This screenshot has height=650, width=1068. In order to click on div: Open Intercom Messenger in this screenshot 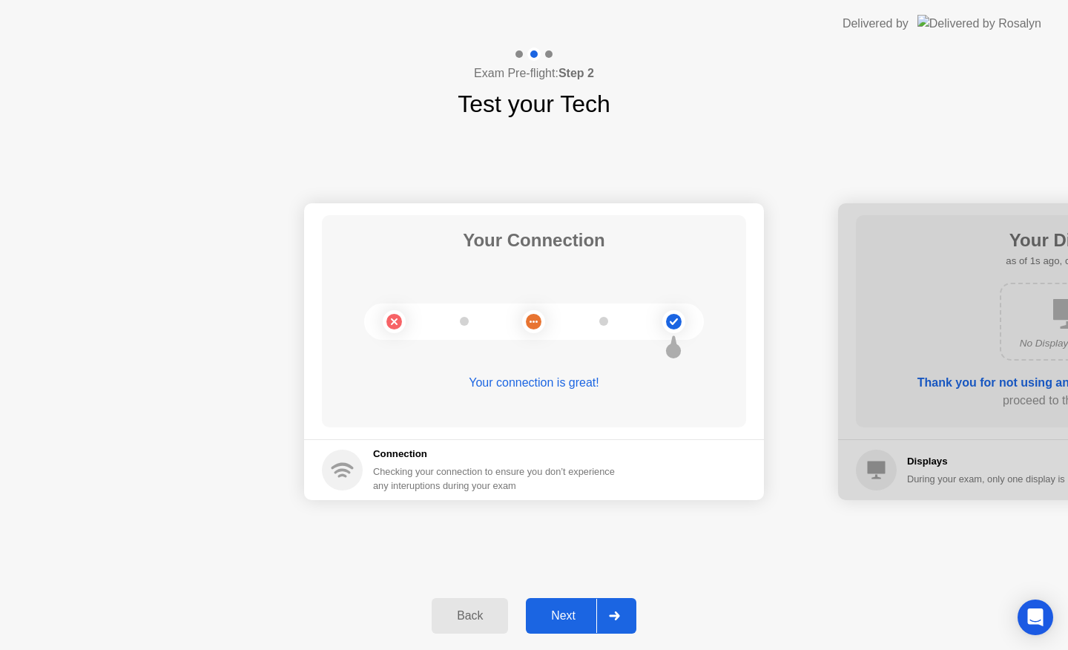, I will do `click(1035, 617)`.